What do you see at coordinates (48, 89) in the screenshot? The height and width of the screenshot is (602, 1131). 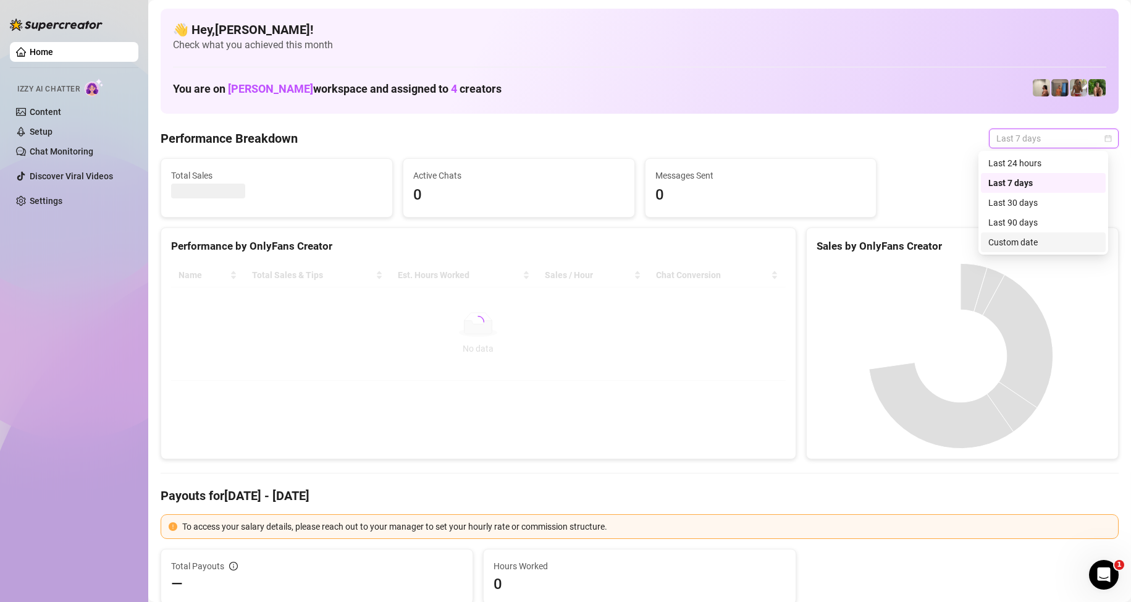 I see `span: Izzy AI Chatter` at bounding box center [48, 89].